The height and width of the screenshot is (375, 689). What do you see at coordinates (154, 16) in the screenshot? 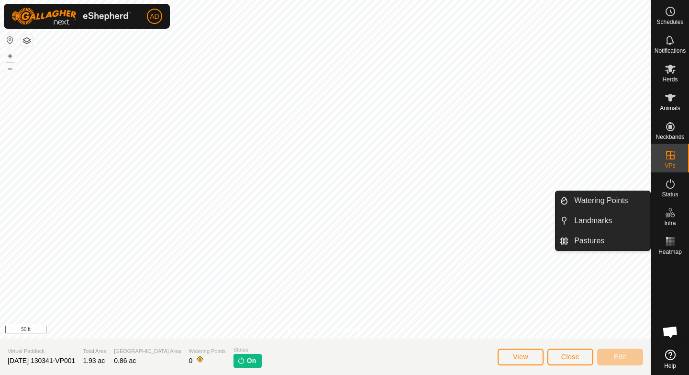
I see `span: AD` at bounding box center [154, 16].